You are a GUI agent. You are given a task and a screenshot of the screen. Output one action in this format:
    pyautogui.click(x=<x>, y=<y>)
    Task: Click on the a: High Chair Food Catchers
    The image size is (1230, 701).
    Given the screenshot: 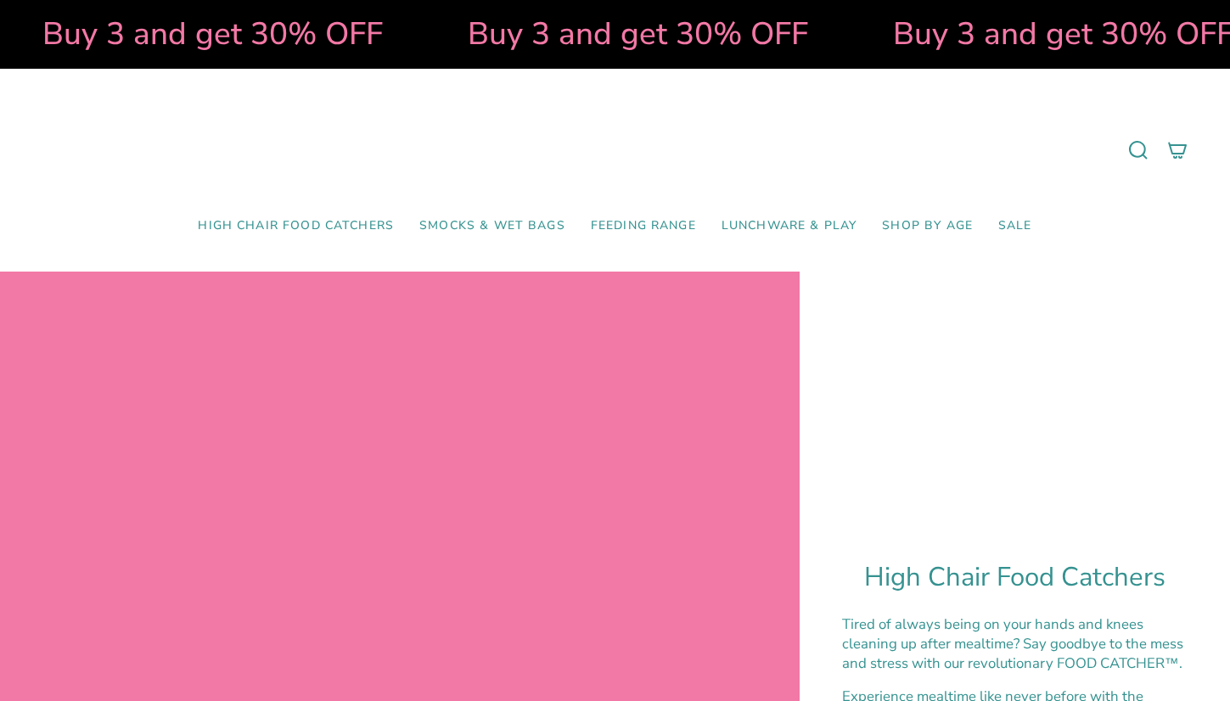 What is the action you would take?
    pyautogui.click(x=295, y=226)
    